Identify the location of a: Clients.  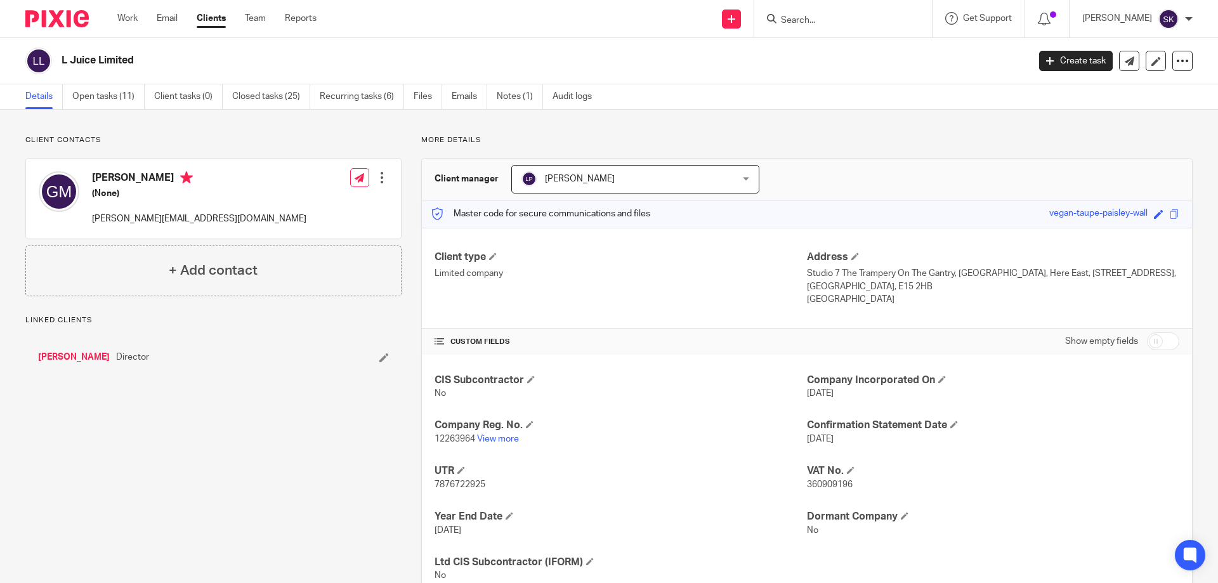
(211, 18).